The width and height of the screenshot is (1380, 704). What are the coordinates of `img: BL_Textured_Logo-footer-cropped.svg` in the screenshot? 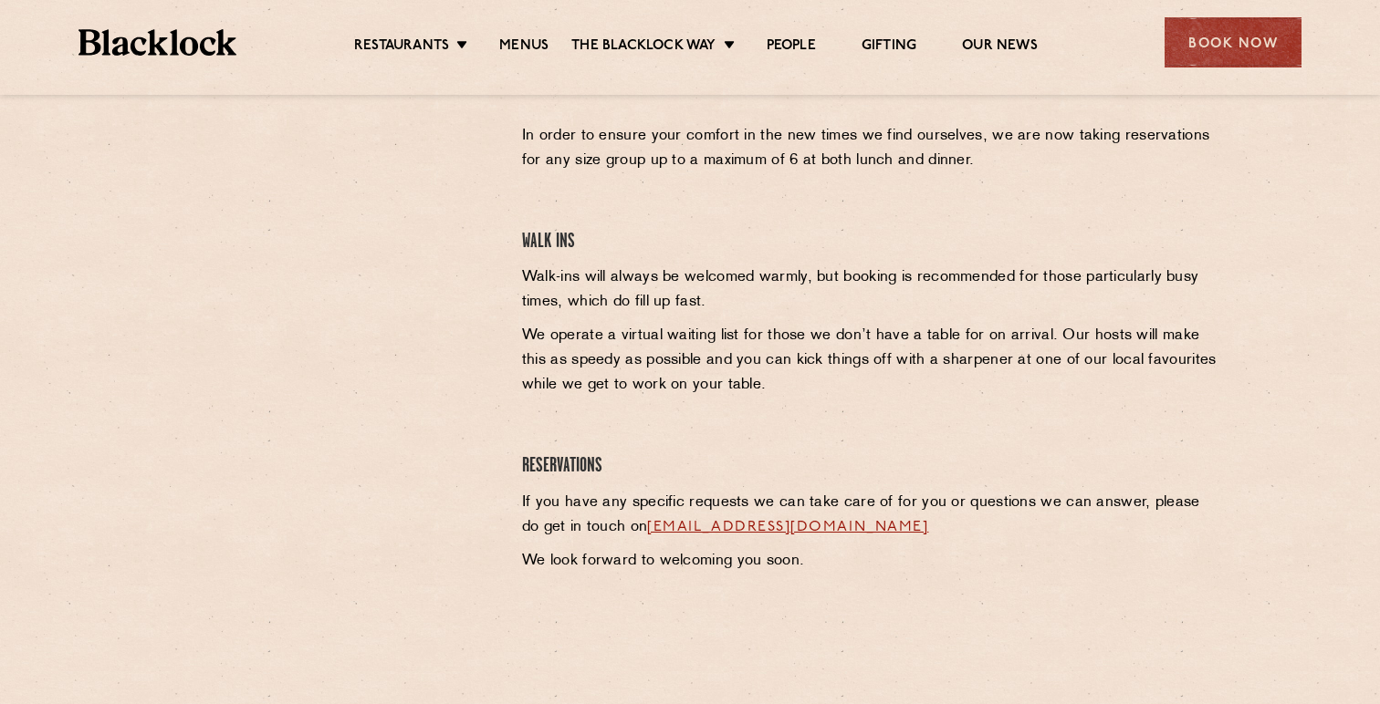 It's located at (157, 42).